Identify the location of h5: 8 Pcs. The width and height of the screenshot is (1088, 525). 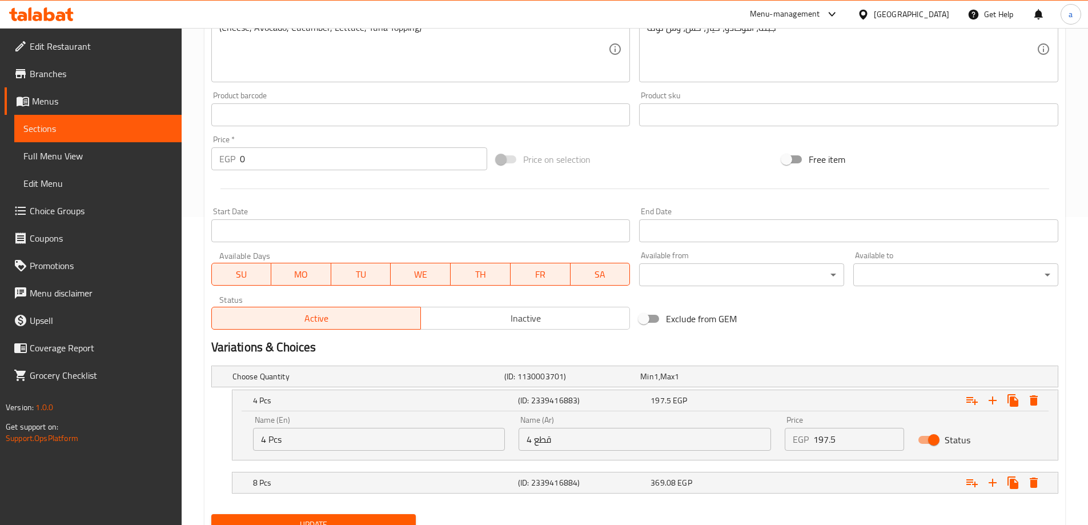
(383, 483).